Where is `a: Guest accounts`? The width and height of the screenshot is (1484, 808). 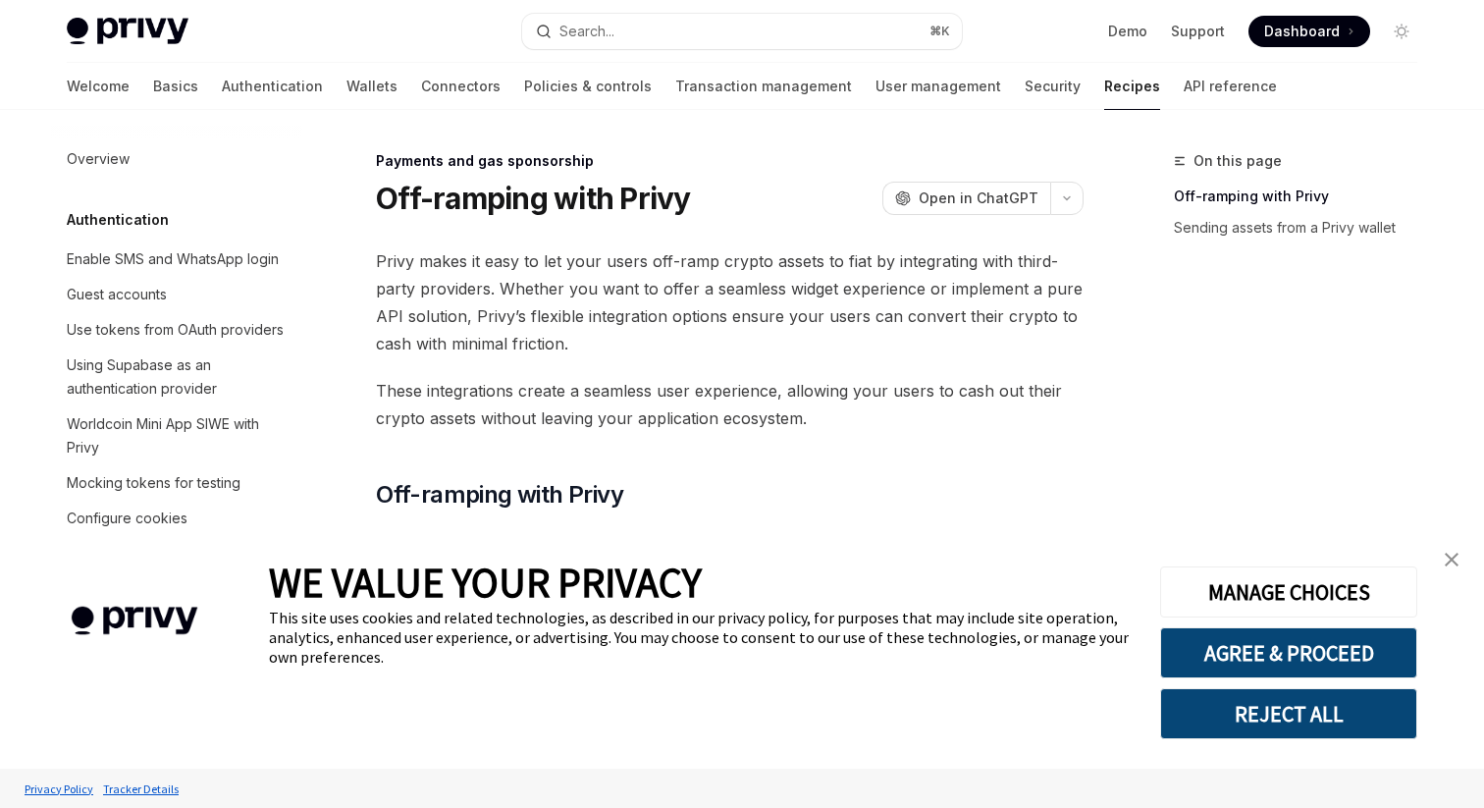
a: Guest accounts is located at coordinates (177, 294).